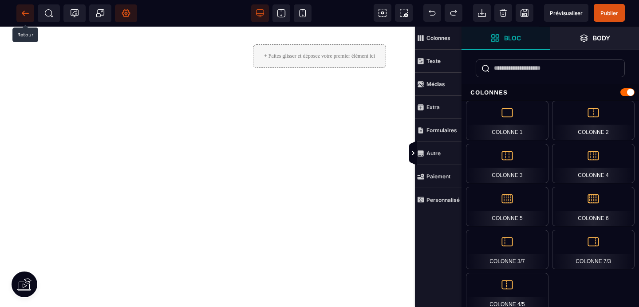  I want to click on span: Afficher les vues, so click(466, 154).